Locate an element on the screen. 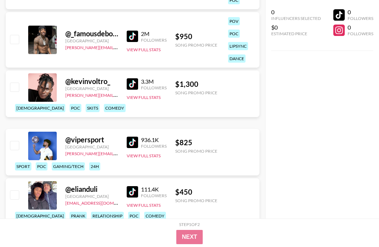 This screenshot has height=247, width=379. div: dance is located at coordinates (236, 58).